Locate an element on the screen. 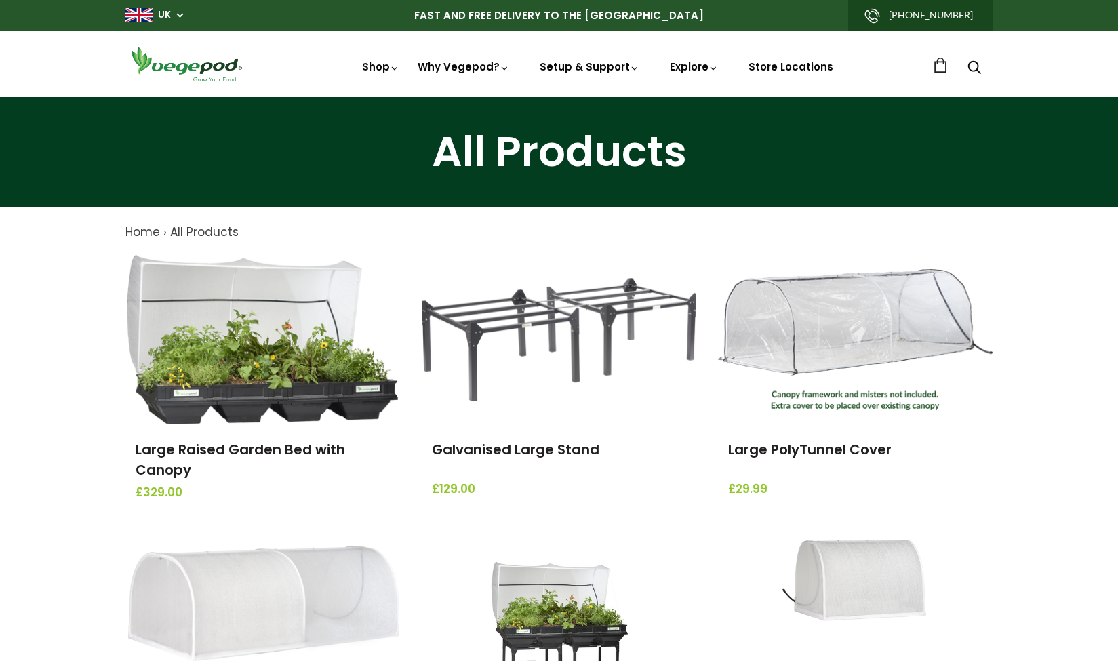 The image size is (1118, 661). h1: All Products is located at coordinates (559, 152).